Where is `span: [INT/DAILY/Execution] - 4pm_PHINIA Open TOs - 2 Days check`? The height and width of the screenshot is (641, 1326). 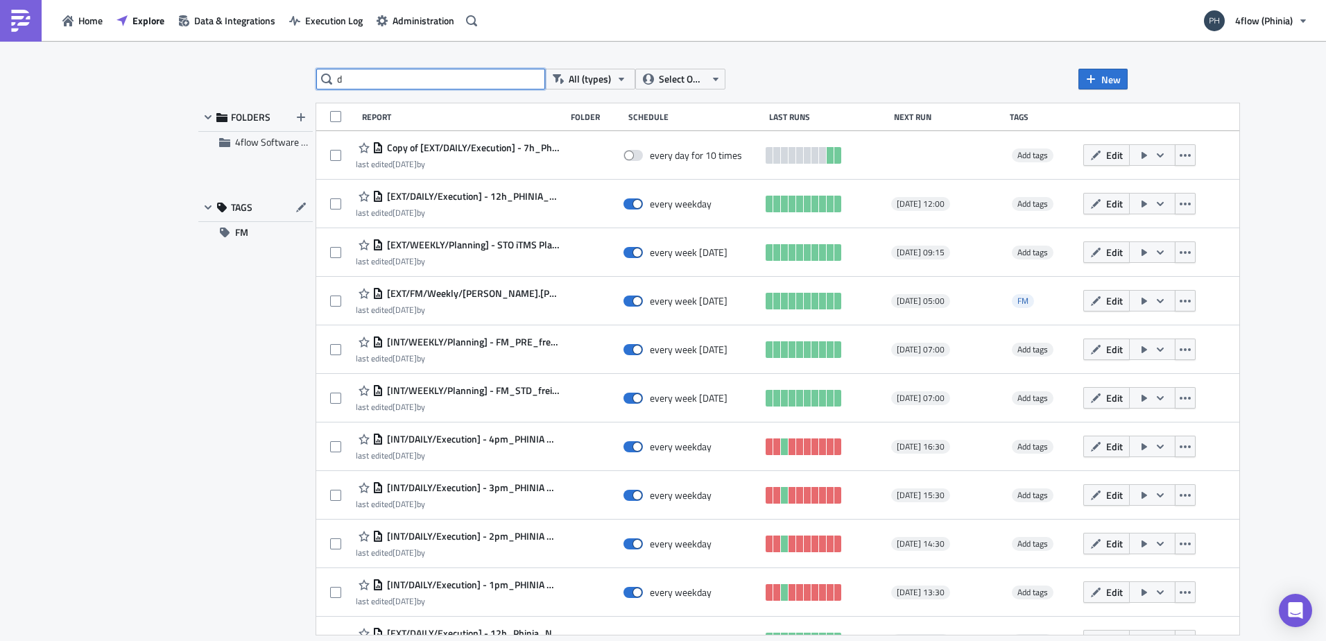 span: [INT/DAILY/Execution] - 4pm_PHINIA Open TOs - 2 Days check is located at coordinates (471, 439).